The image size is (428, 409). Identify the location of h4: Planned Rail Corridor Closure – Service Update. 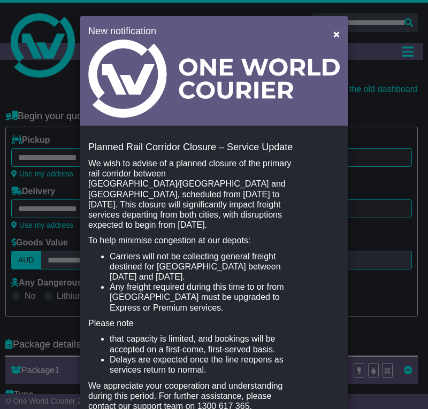
(214, 148).